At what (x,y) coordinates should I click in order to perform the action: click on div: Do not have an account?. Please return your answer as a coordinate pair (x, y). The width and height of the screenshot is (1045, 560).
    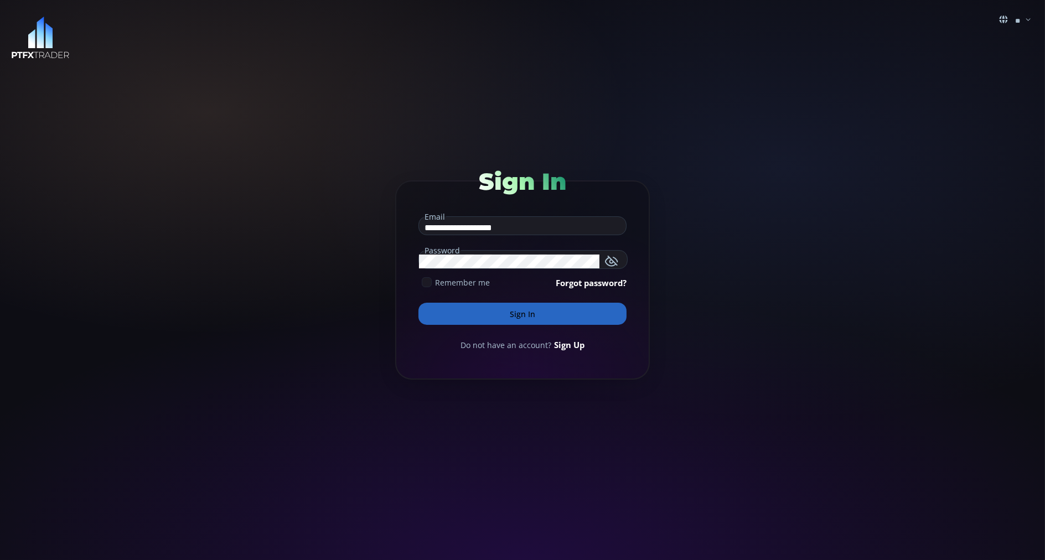
    Looking at the image, I should click on (523, 345).